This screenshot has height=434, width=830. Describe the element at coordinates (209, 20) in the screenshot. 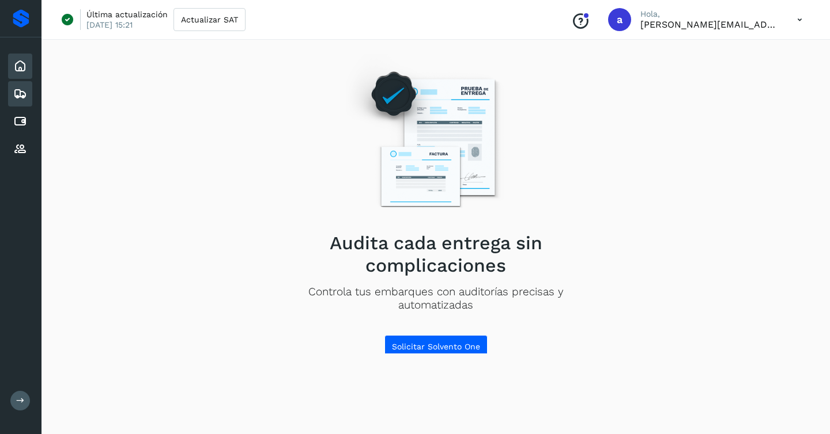

I see `button: Actualizar SAT` at that location.